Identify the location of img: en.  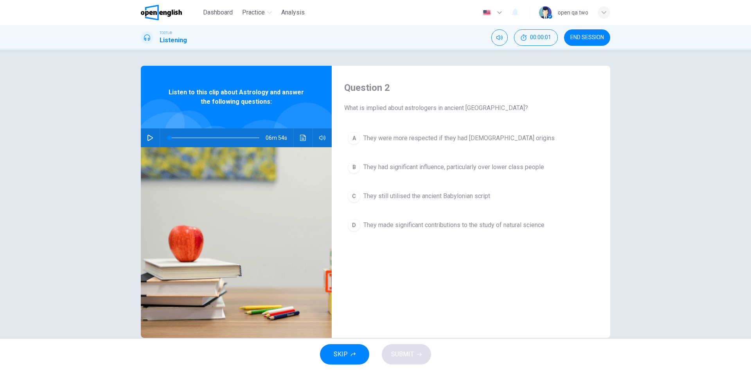
(487, 13).